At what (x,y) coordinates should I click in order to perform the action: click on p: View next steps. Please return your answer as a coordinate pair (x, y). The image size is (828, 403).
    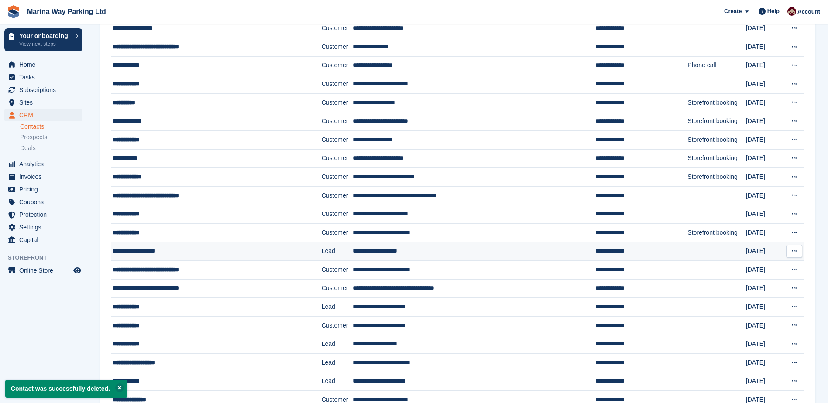
    Looking at the image, I should click on (45, 44).